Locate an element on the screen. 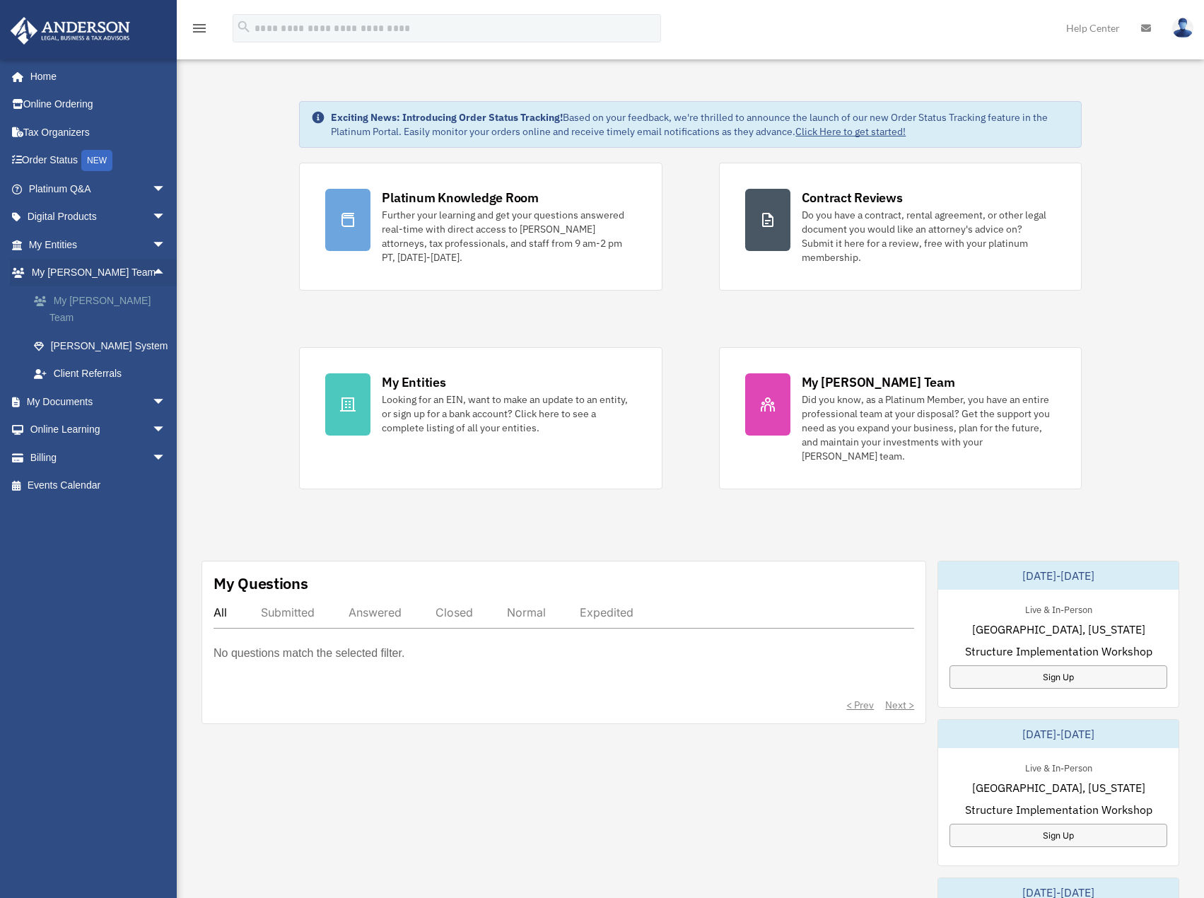 This screenshot has width=1204, height=898. div: Based on your feedback, we're thrilled to announce the launch of our new Order Status Tracking fe... is located at coordinates (700, 124).